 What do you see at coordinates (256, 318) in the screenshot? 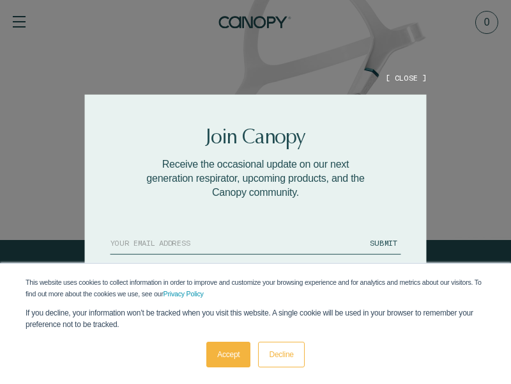
I see `p: If you decline, your information won’t be tracked when you visit this website. A single cookie wi...` at bounding box center [256, 318].